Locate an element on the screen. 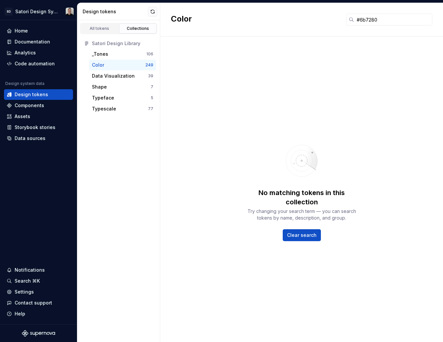  div: Storybook stories is located at coordinates (35, 127).